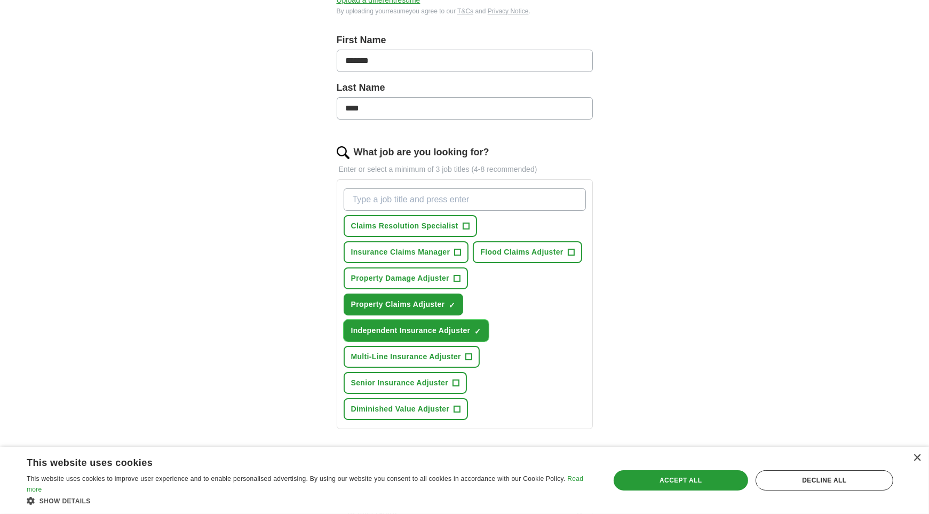 Image resolution: width=929 pixels, height=514 pixels. What do you see at coordinates (508, 11) in the screenshot?
I see `a: Privacy Notice` at bounding box center [508, 11].